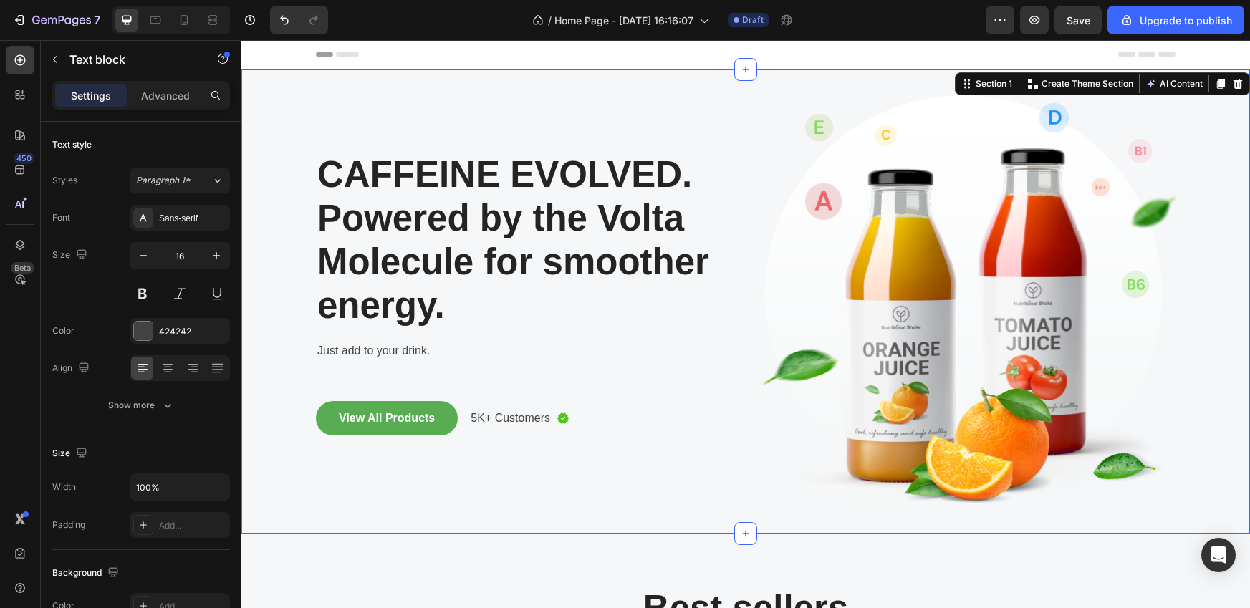 The image size is (1250, 608). Describe the element at coordinates (504, 568) in the screenshot. I see `p: Best sellers` at that location.